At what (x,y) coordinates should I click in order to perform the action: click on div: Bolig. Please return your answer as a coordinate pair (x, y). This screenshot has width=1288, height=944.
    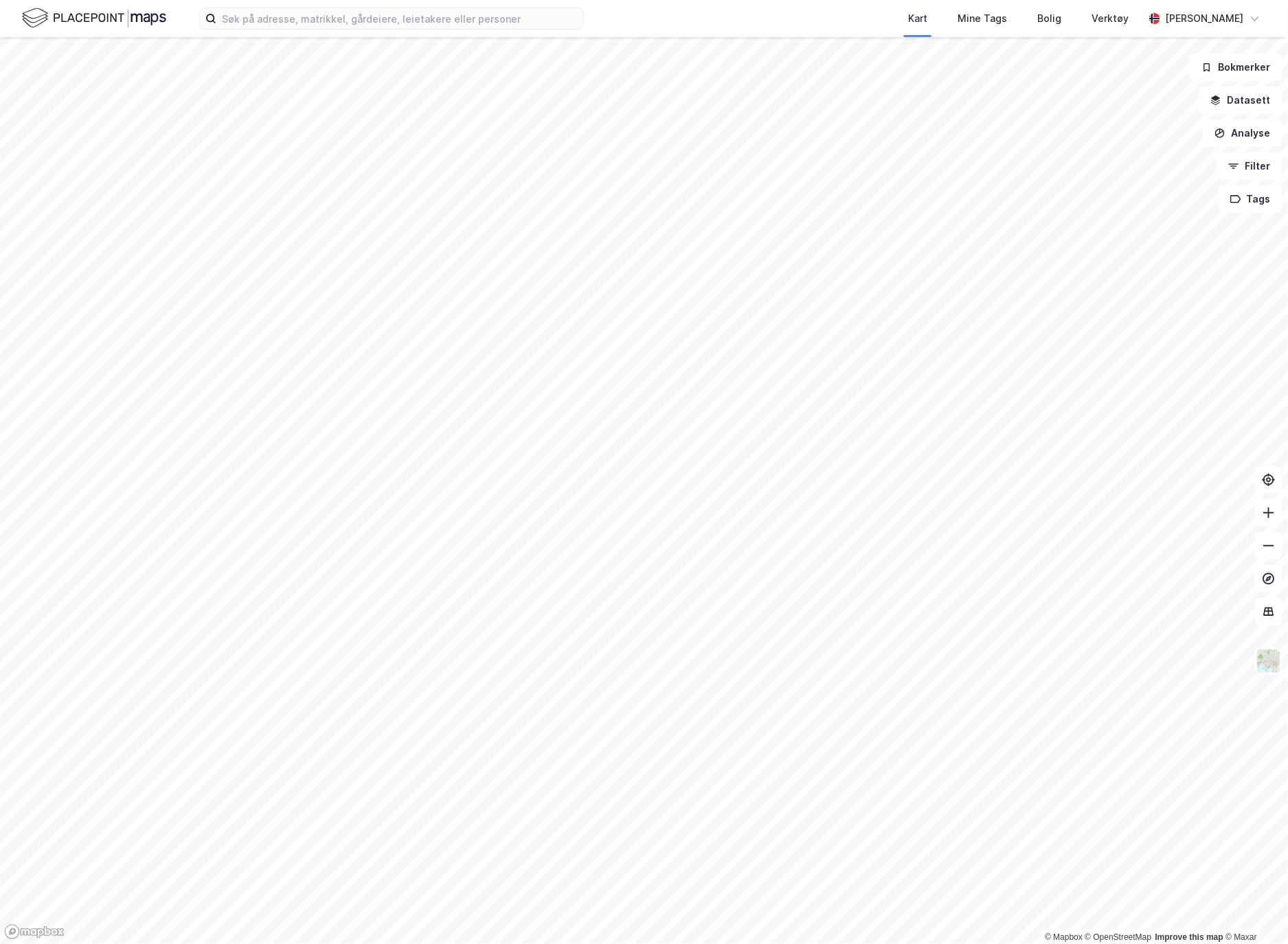
    Looking at the image, I should click on (1048, 18).